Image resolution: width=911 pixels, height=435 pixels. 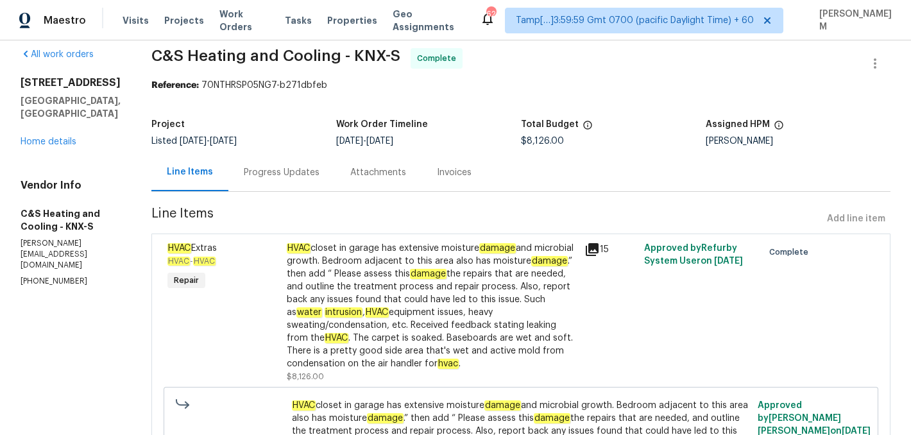 I want to click on span: Visits, so click(x=135, y=21).